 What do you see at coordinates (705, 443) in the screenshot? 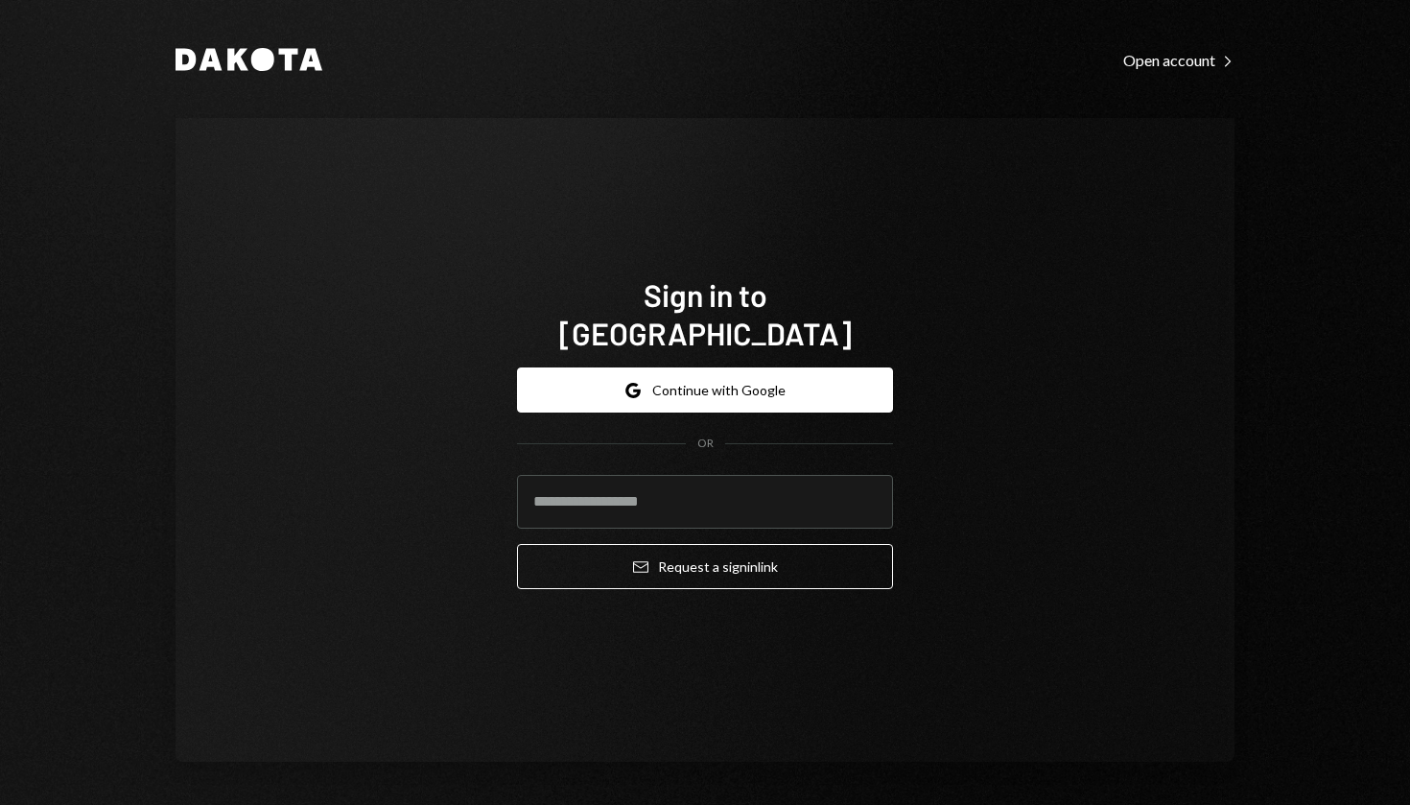
I see `div: OR` at bounding box center [705, 443].